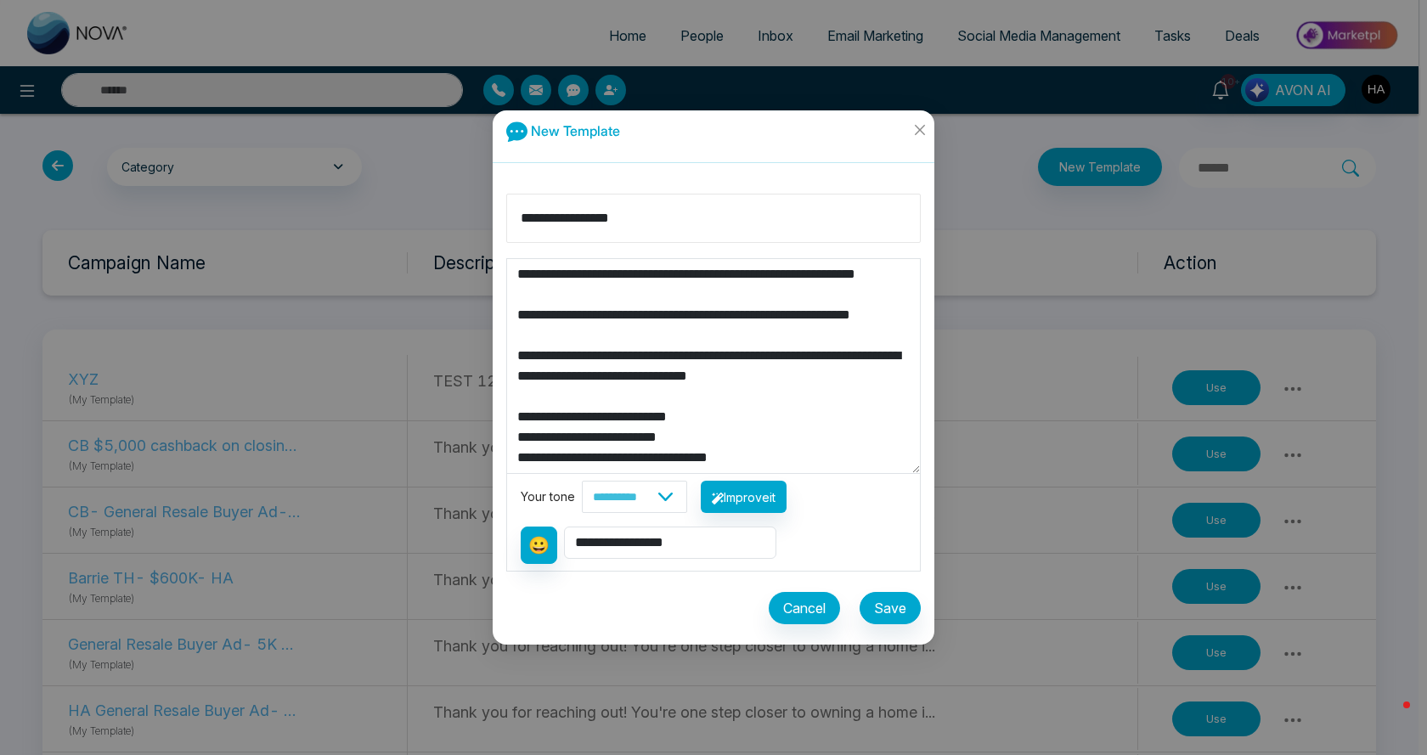  What do you see at coordinates (804, 608) in the screenshot?
I see `button: Cancel` at bounding box center [804, 608].